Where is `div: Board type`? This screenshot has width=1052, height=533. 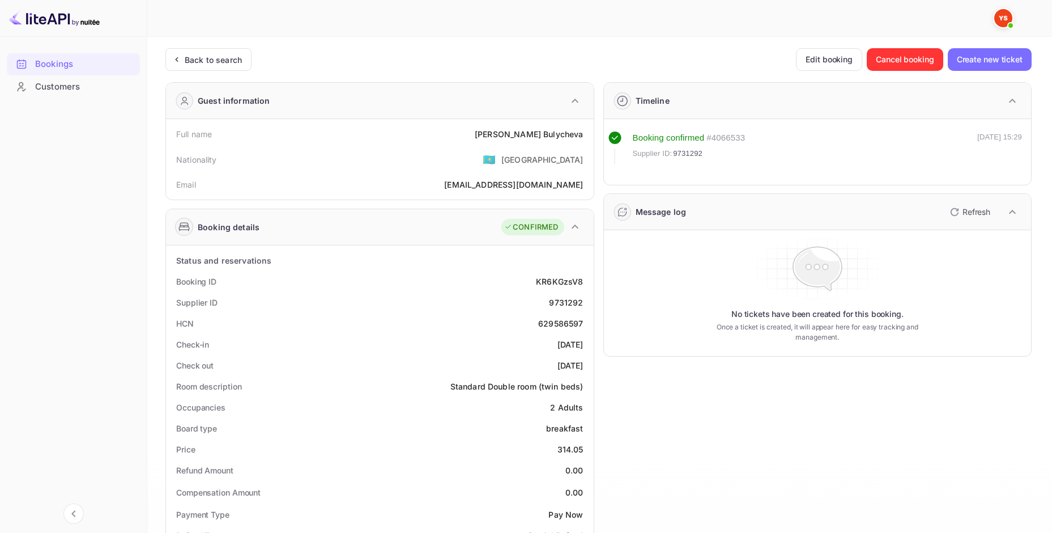 div: Board type is located at coordinates (197, 428).